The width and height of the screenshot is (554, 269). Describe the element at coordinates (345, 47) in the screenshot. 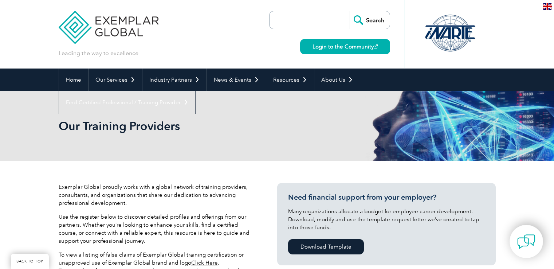

I see `a: Login to the Community` at that location.